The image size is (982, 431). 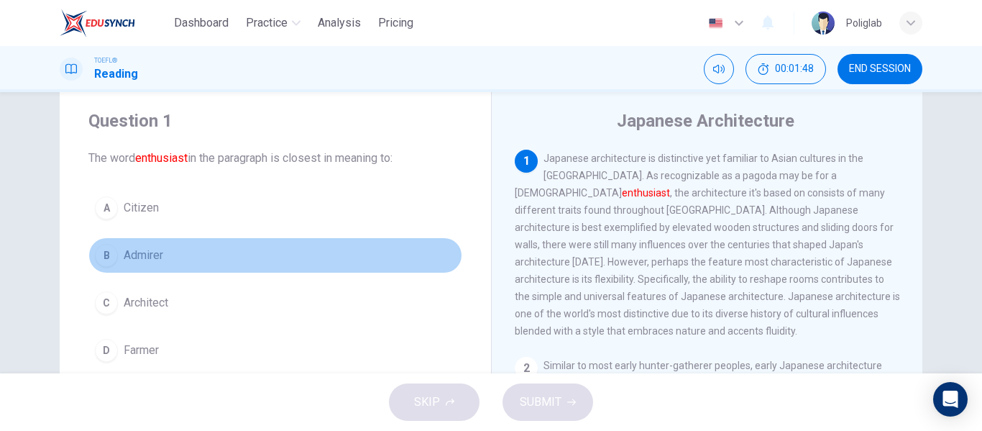 What do you see at coordinates (719, 69) in the screenshot?
I see `div: Mute` at bounding box center [719, 69].